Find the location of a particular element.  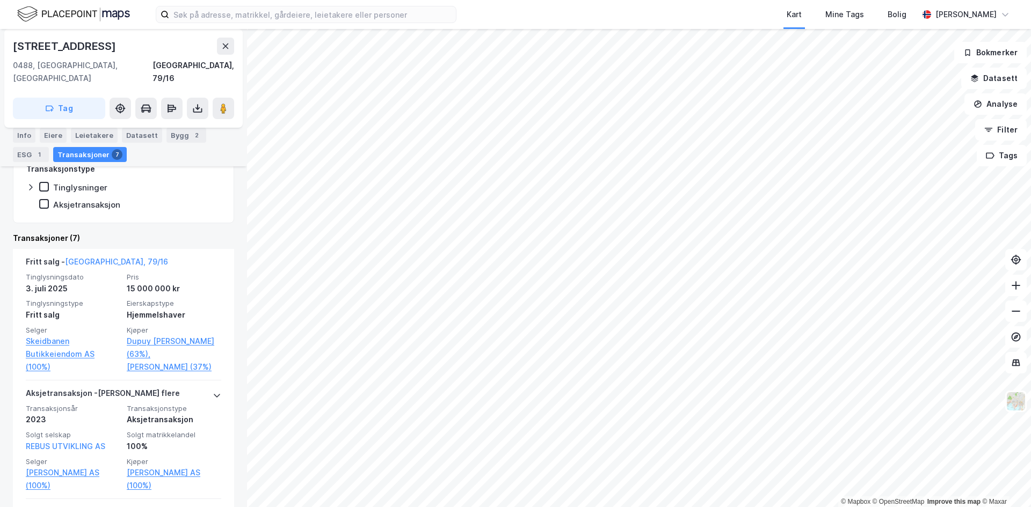

div: Fritt salg is located at coordinates (73, 315).